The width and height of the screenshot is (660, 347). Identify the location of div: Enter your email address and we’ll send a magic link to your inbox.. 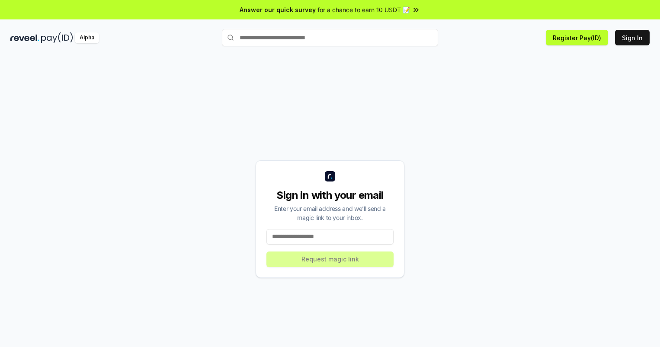
(330, 213).